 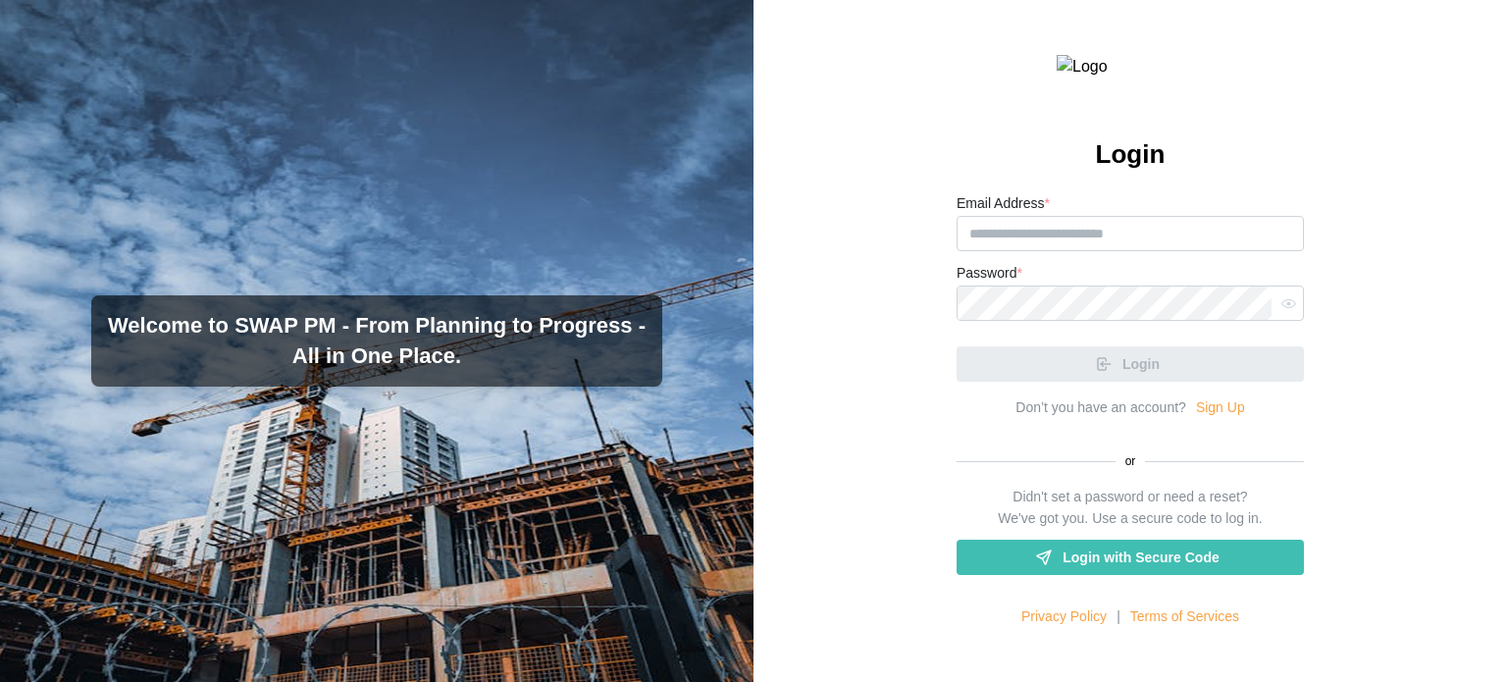 I want to click on span: Login with Secure Code, so click(x=1140, y=557).